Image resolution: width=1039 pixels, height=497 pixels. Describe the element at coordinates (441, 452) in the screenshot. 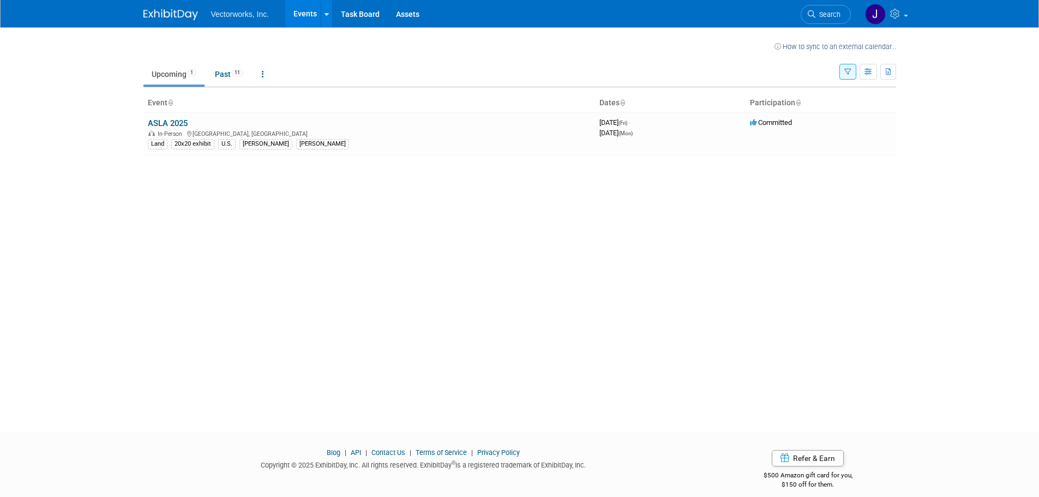

I see `a: Terms of Service` at that location.